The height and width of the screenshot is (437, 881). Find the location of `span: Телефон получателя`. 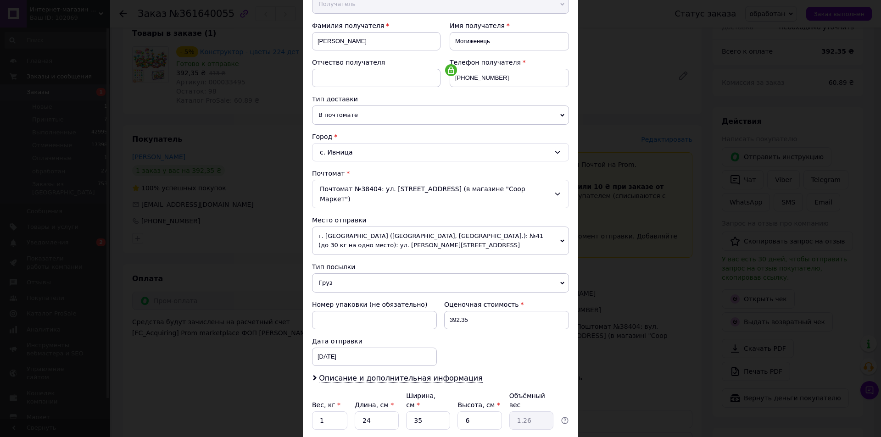

span: Телефон получателя is located at coordinates (485, 62).